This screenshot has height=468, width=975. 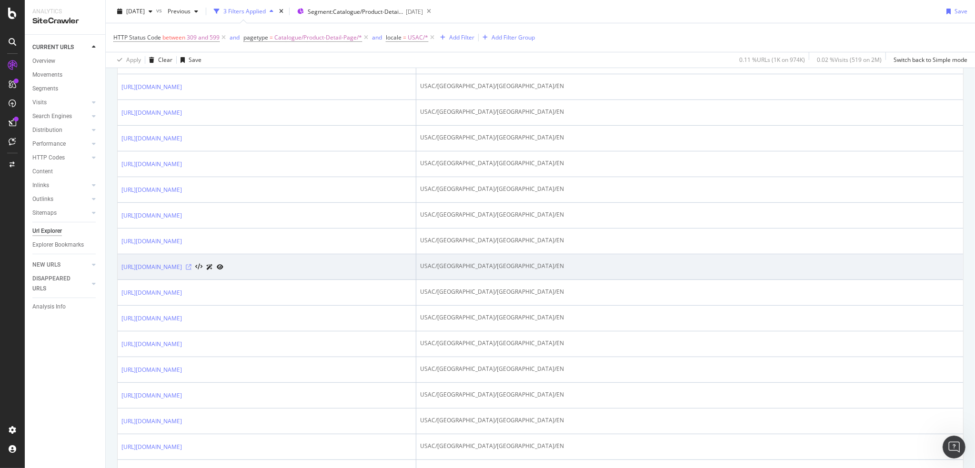 What do you see at coordinates (60, 116) in the screenshot?
I see `a: Search Engines` at bounding box center [60, 116].